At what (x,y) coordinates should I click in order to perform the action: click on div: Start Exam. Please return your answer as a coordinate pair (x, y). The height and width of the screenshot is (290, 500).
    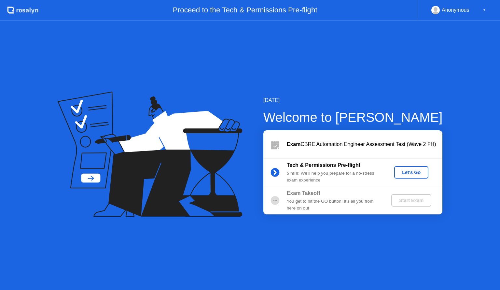
    Looking at the image, I should click on (411, 200).